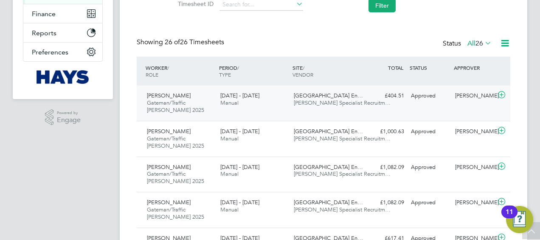  What do you see at coordinates (396, 68) in the screenshot?
I see `span: TOTAL` at bounding box center [396, 68].